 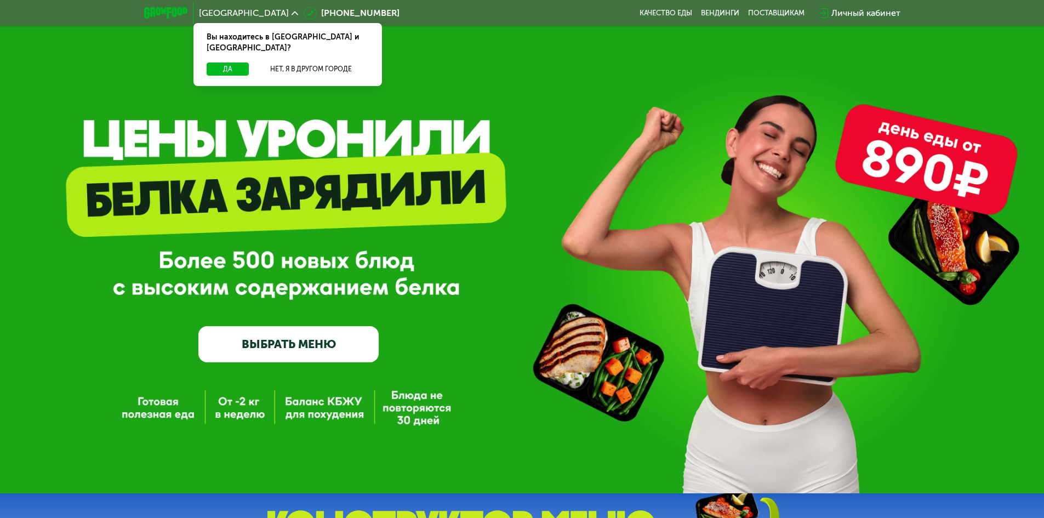 What do you see at coordinates (776, 13) in the screenshot?
I see `div: поставщикам` at bounding box center [776, 13].